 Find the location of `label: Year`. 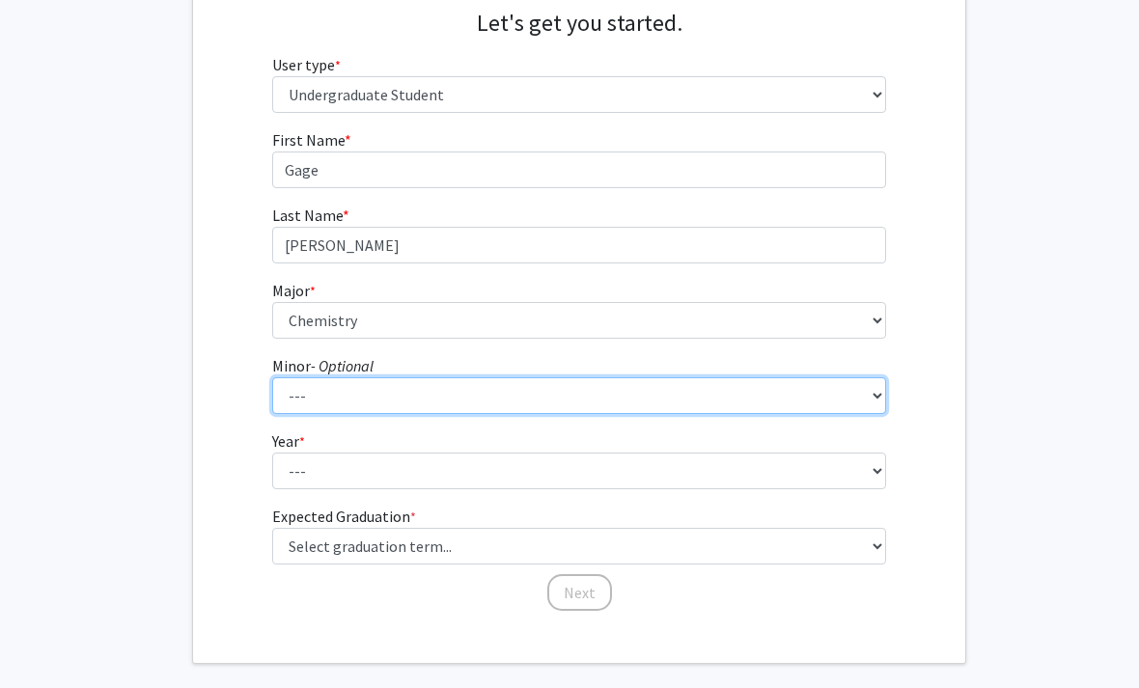

label: Year is located at coordinates (289, 442).